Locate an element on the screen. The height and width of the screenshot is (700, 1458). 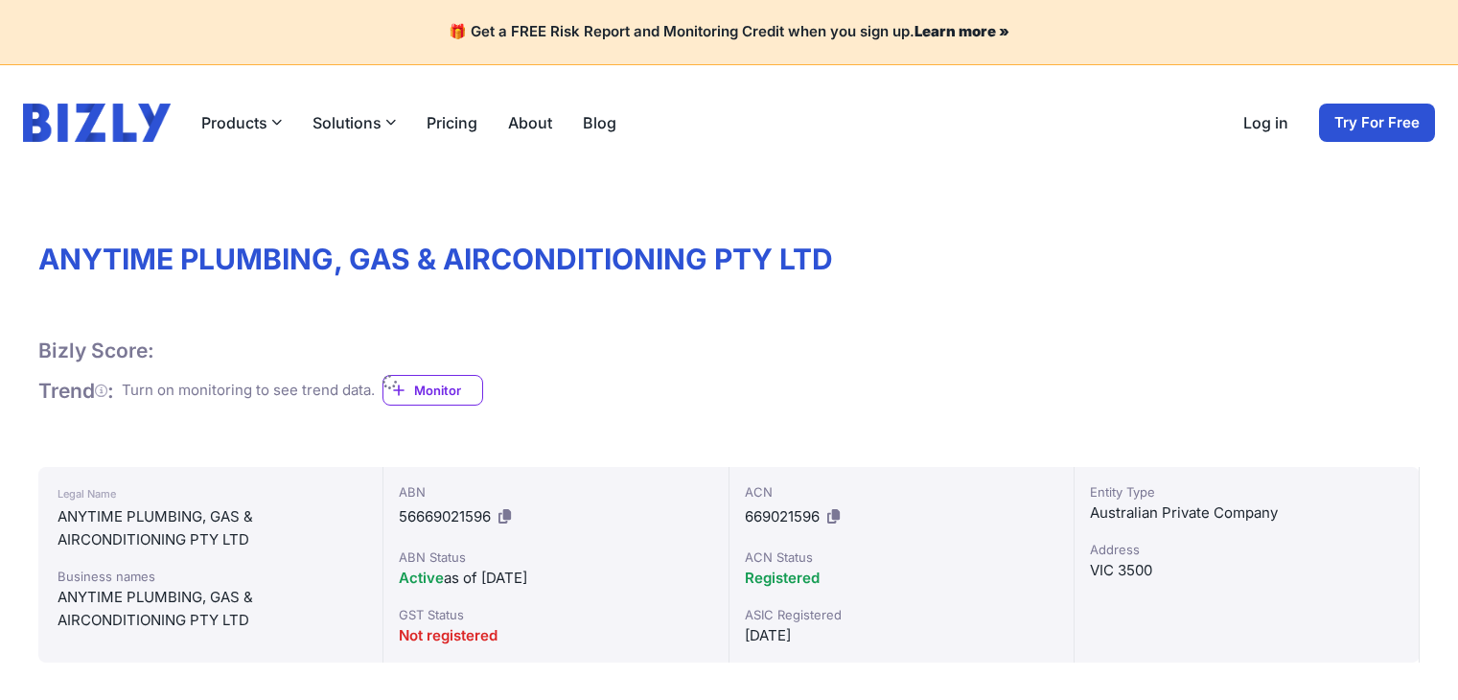
span: 56669021596 is located at coordinates (445, 516).